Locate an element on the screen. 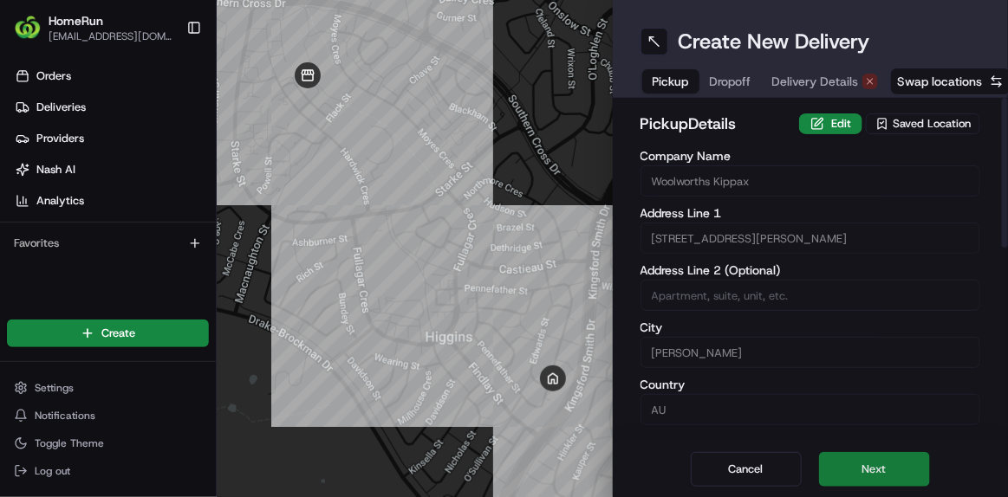 This screenshot has height=497, width=1008. span: Log out is located at coordinates (52, 471).